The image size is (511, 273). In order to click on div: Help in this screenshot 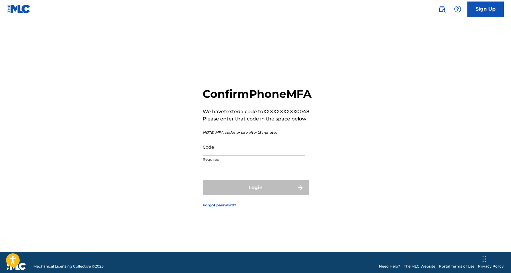, I will do `click(458, 9)`.